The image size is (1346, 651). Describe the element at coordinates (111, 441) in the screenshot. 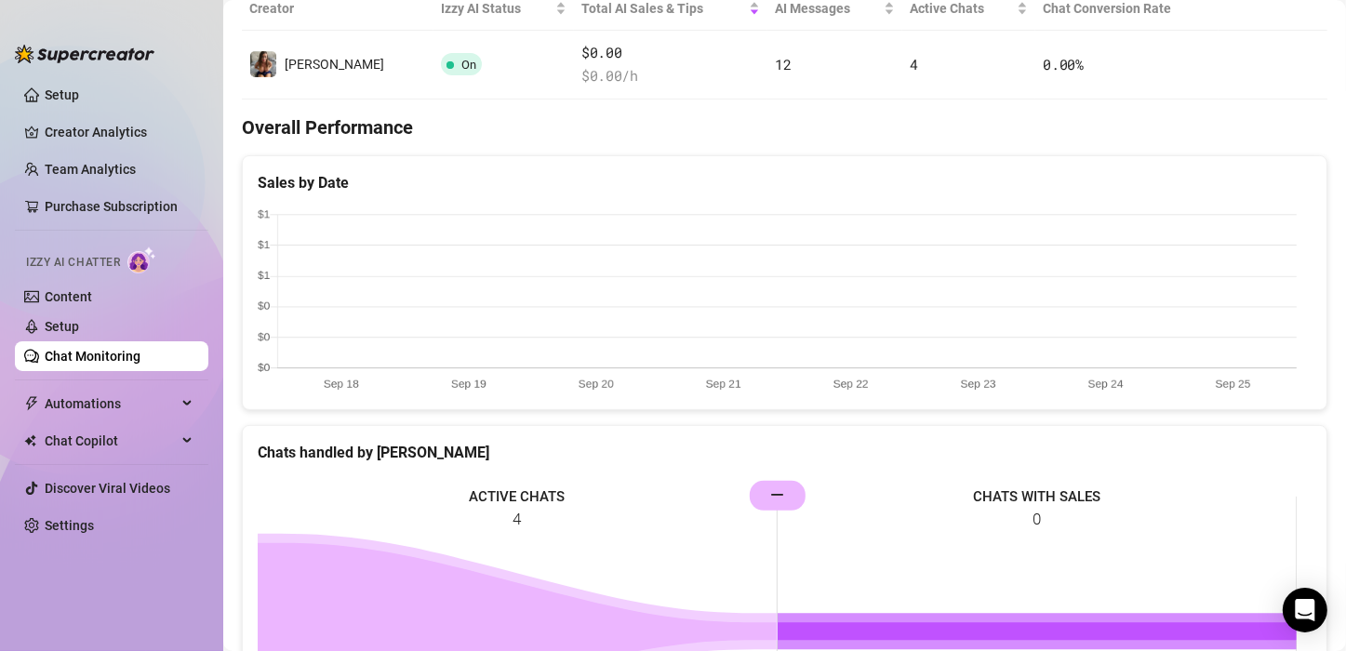

I see `span: Chat Copilot` at that location.